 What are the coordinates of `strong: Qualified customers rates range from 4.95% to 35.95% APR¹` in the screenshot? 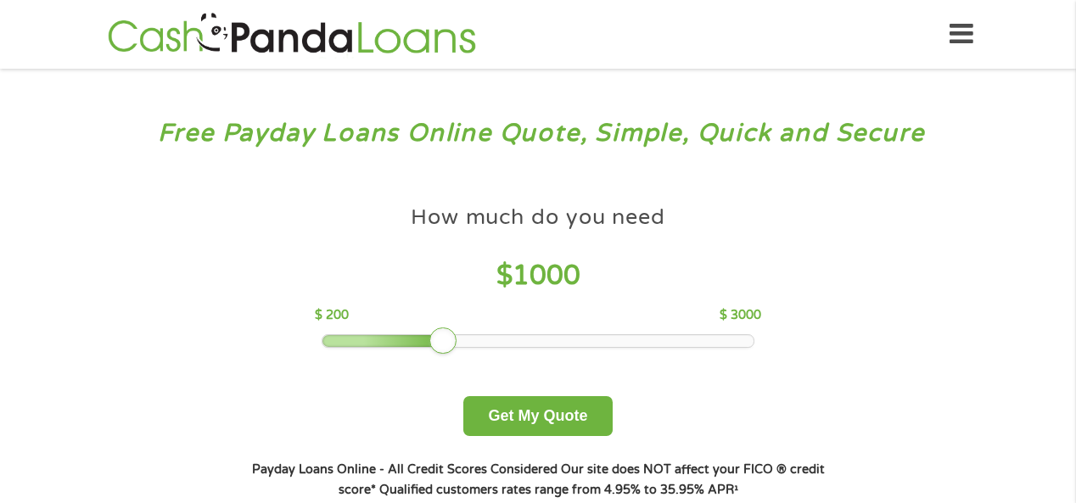 It's located at (558, 490).